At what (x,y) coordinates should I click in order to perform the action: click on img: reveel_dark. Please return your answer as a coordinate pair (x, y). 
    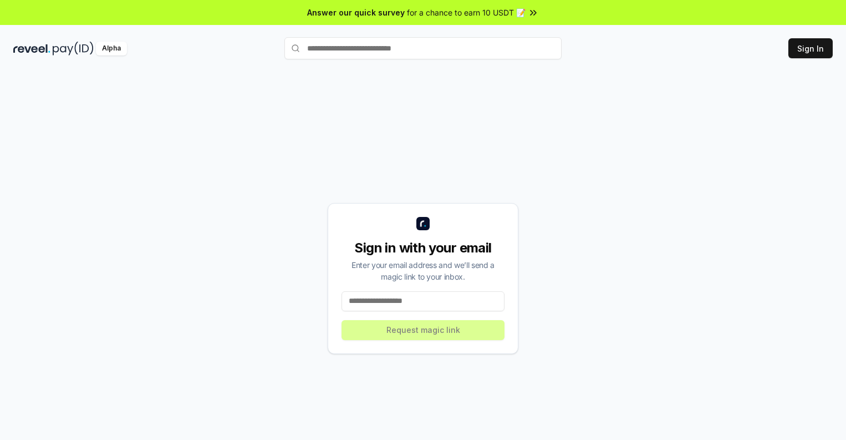
    Looking at the image, I should click on (32, 48).